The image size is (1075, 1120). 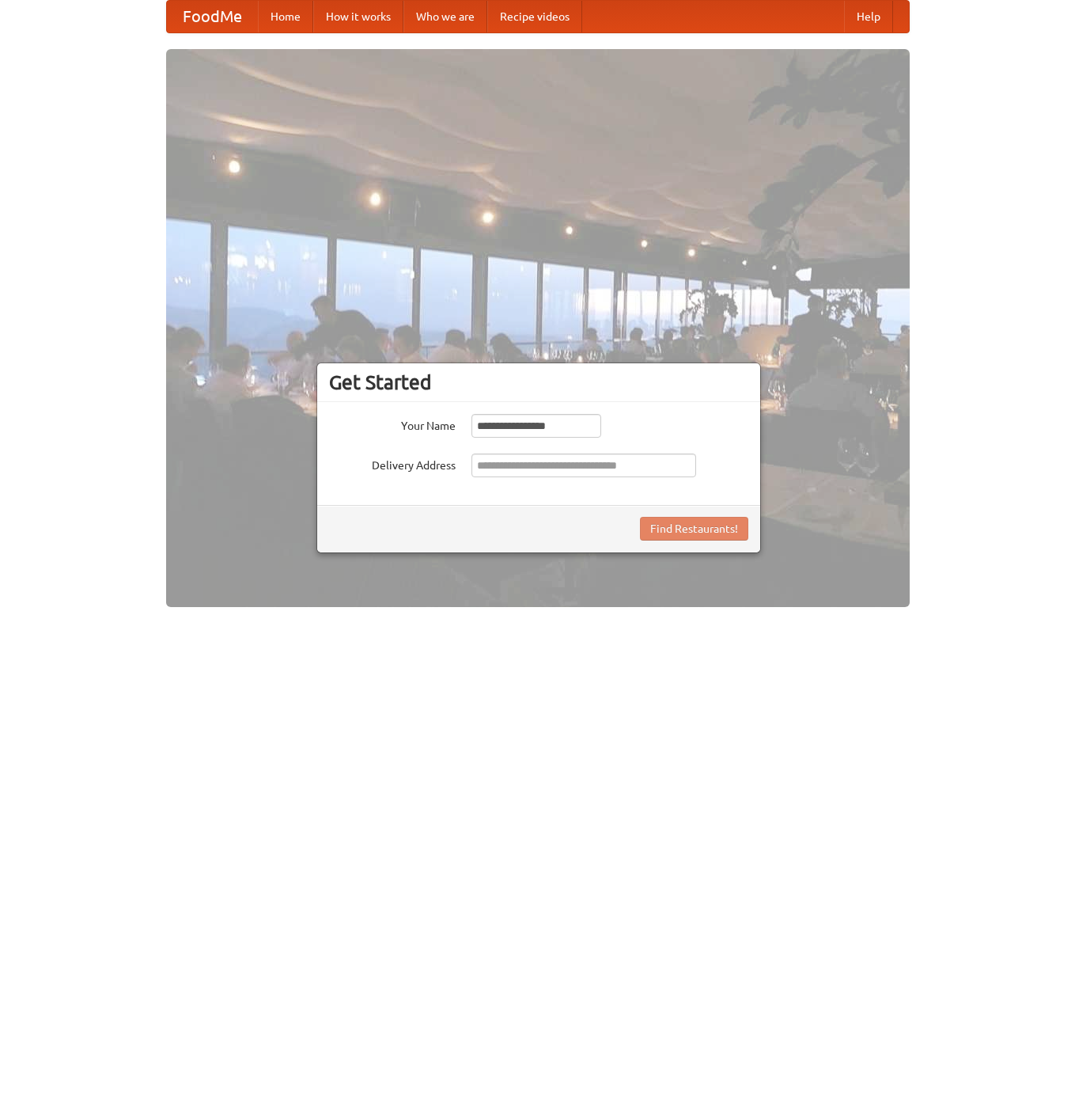 I want to click on a: Home, so click(x=286, y=16).